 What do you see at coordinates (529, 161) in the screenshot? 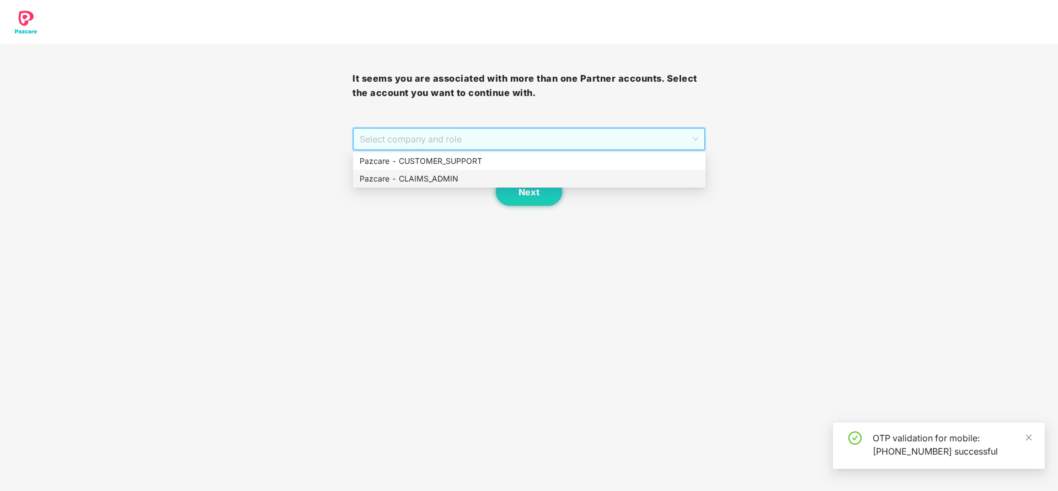
I see `div: Pazcare - CUSTOMER_SUPPORT` at bounding box center [529, 161].